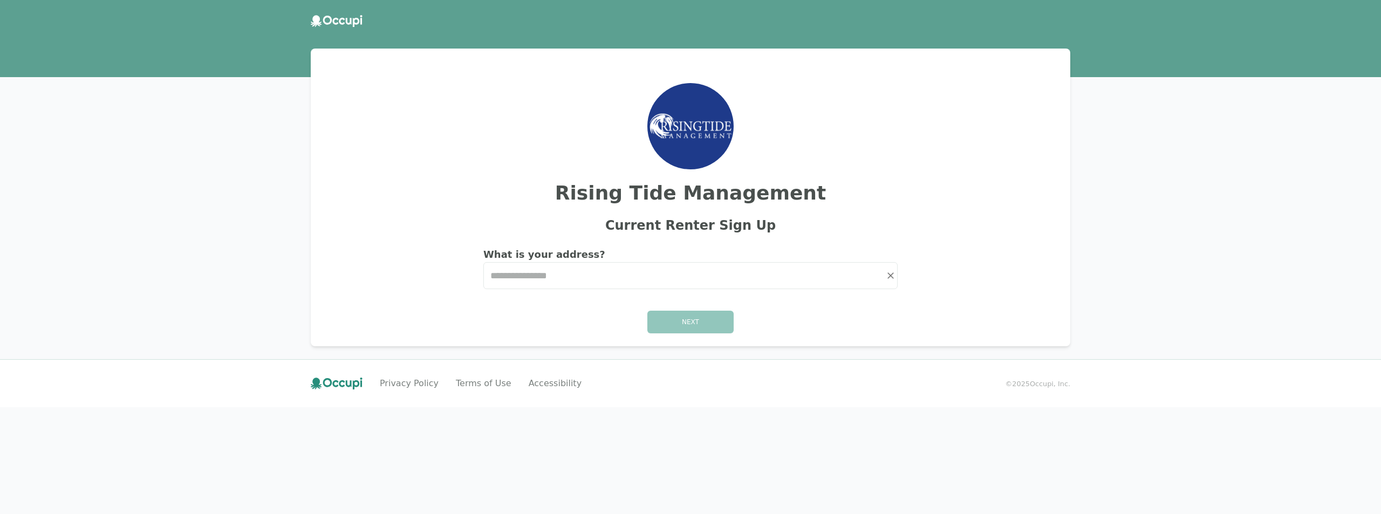 This screenshot has width=1381, height=514. I want to click on input: Start typing..., so click(691, 276).